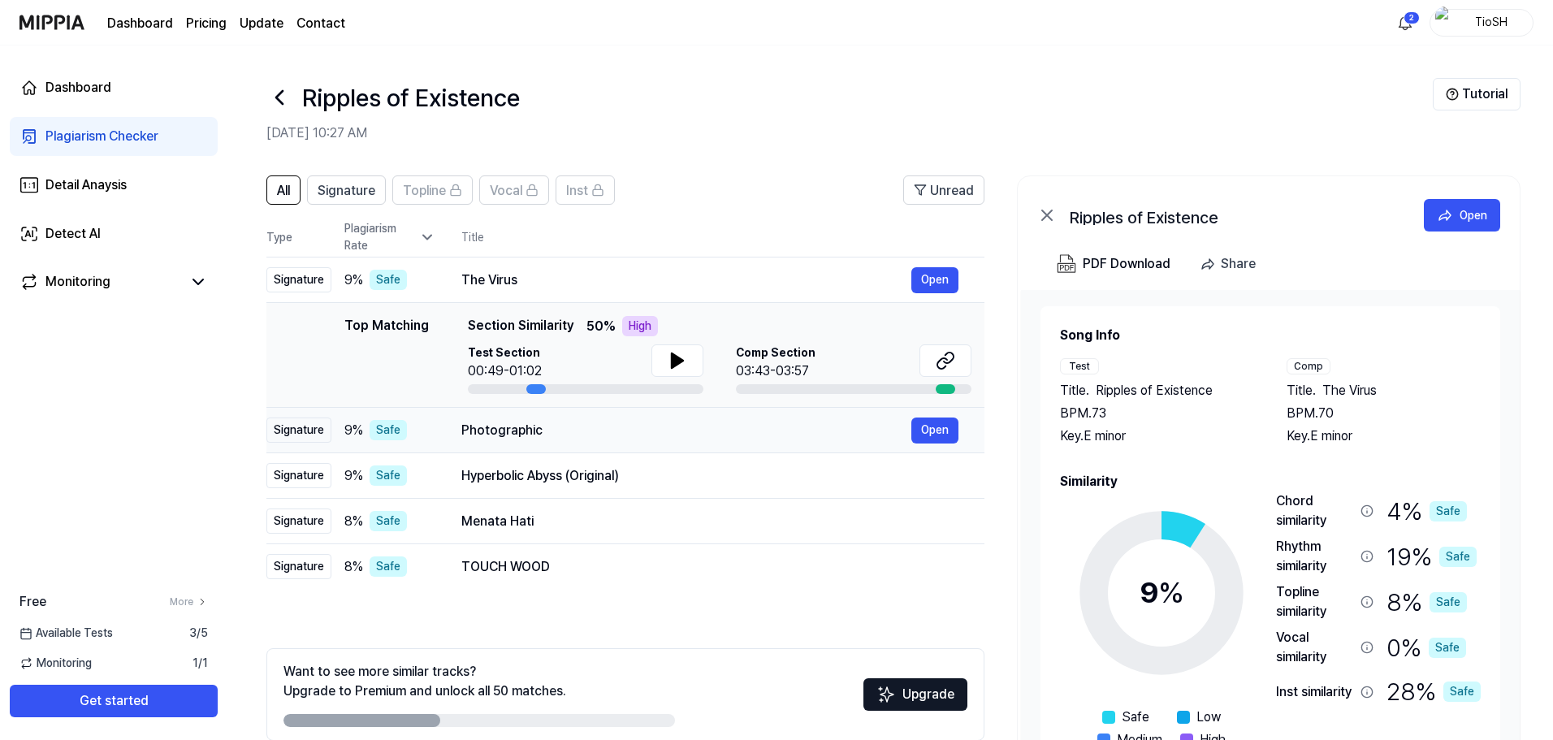  What do you see at coordinates (188, 602) in the screenshot?
I see `a: More` at bounding box center [188, 602].